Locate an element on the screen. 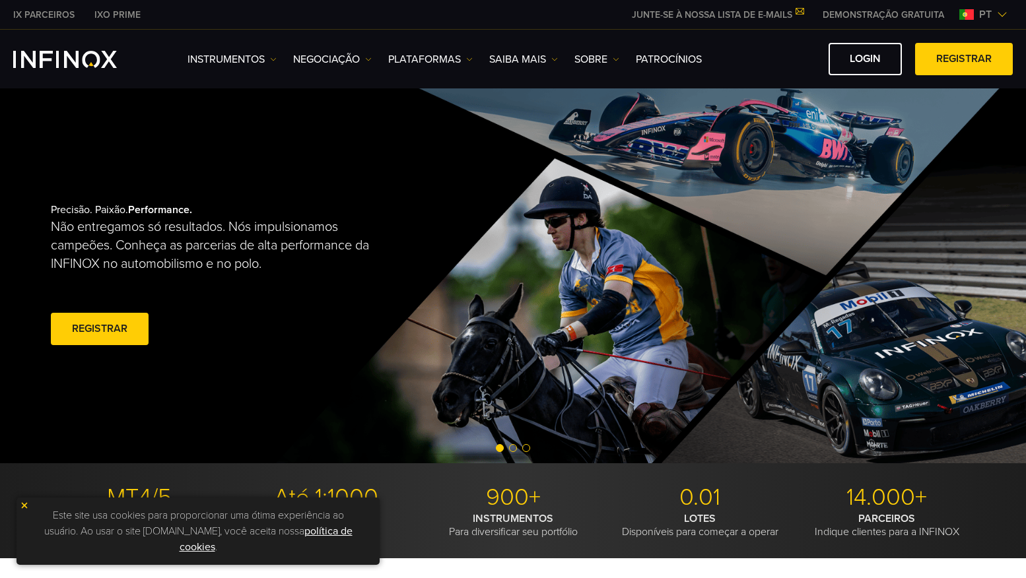 This screenshot has height=578, width=1026. p: Disponíveis para começar a operar is located at coordinates (700, 525).